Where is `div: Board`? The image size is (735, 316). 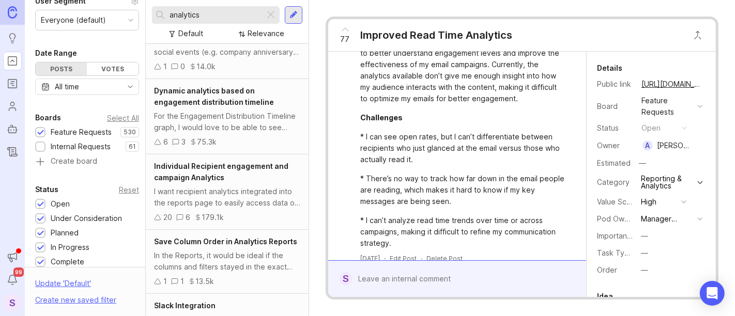 div: Board is located at coordinates (615, 106).